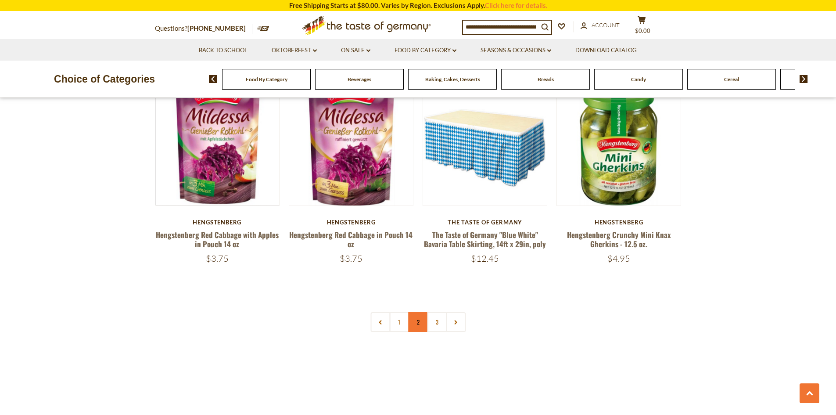  I want to click on span: Food By Category, so click(266, 79).